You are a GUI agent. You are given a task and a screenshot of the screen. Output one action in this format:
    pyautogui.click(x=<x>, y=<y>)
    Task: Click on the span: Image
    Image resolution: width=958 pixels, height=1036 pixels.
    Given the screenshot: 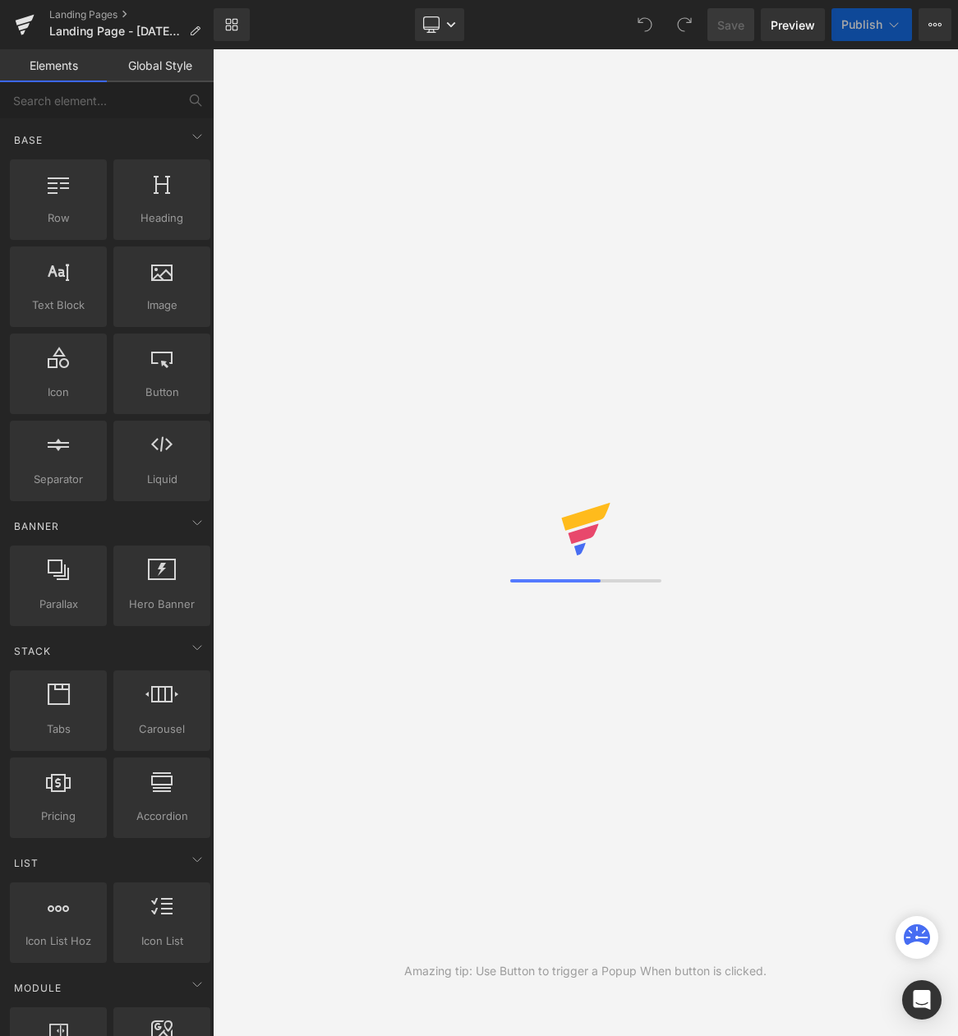 What is the action you would take?
    pyautogui.click(x=162, y=305)
    